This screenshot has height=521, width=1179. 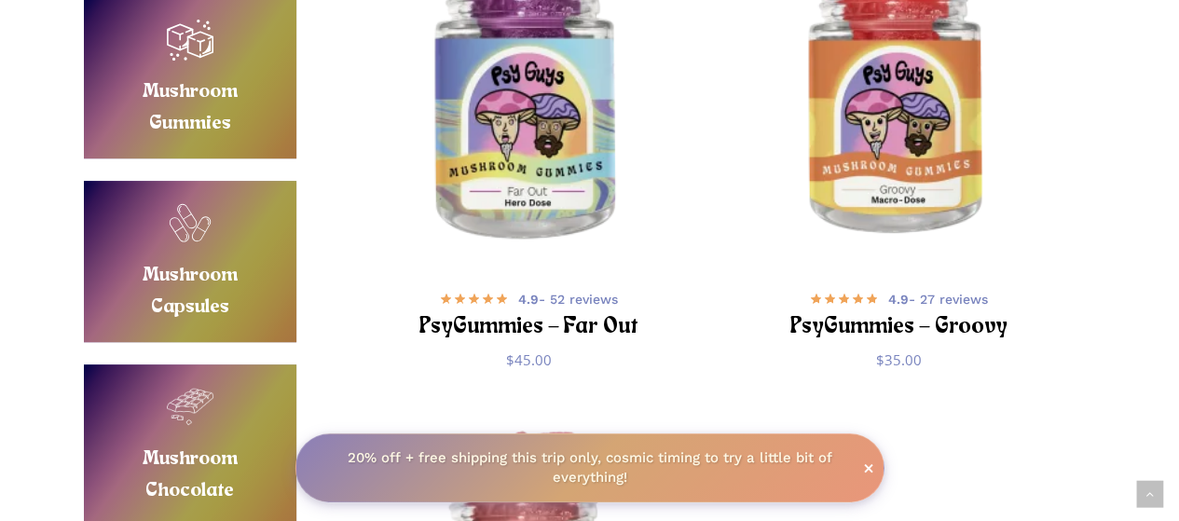 I want to click on a: 4.9- 52 reviews PsyGummies – Far Out, so click(x=528, y=311).